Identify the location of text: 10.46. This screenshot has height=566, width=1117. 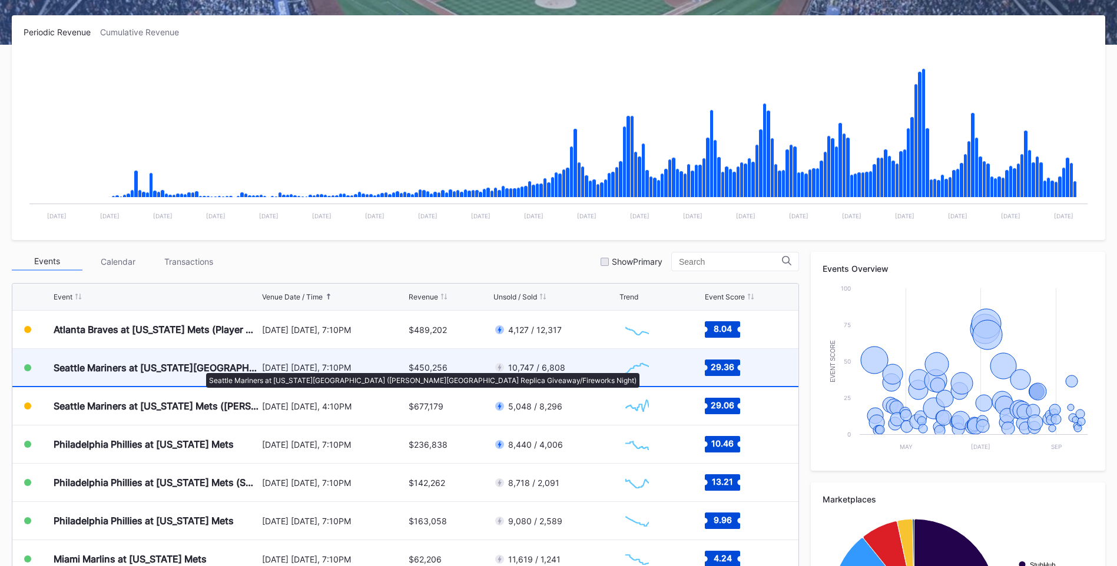
(722, 443).